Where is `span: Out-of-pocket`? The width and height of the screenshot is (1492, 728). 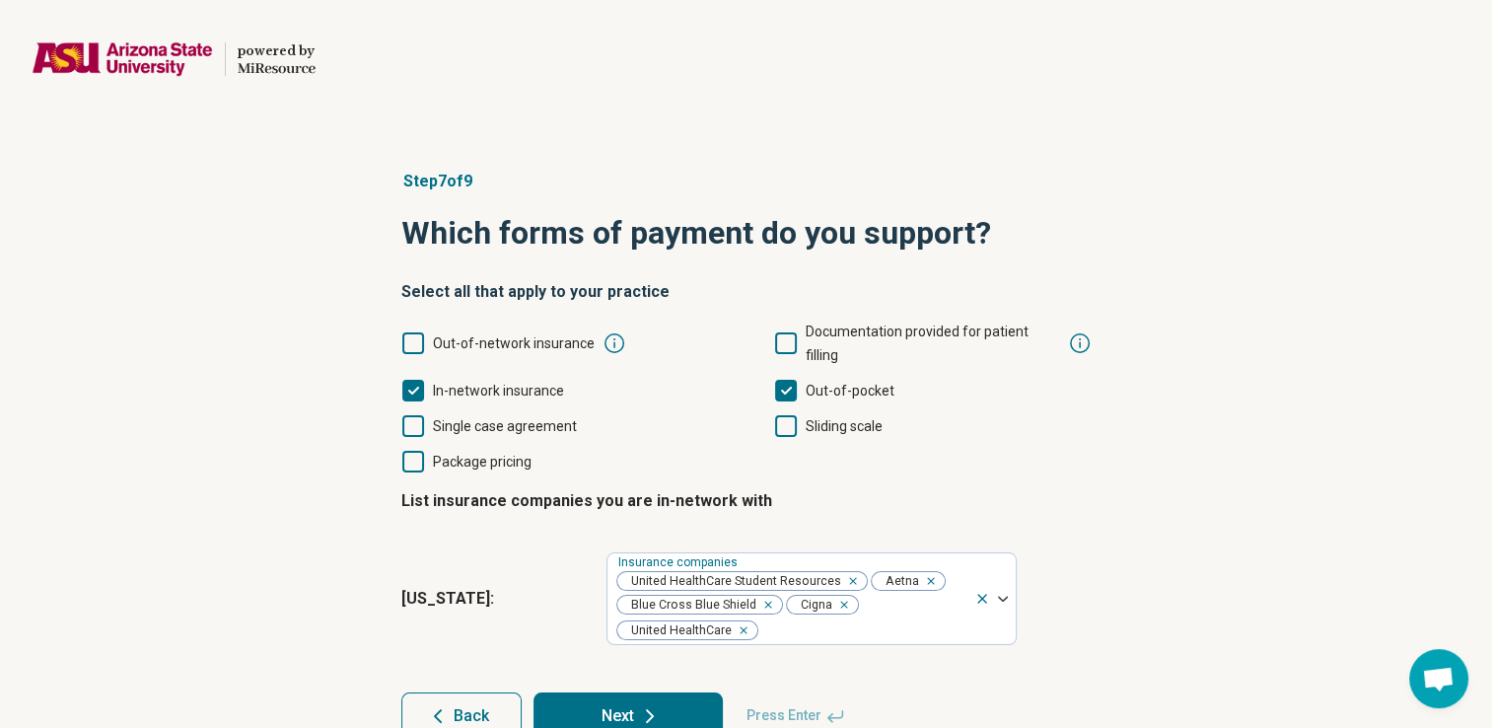
span: Out-of-pocket is located at coordinates (850, 390).